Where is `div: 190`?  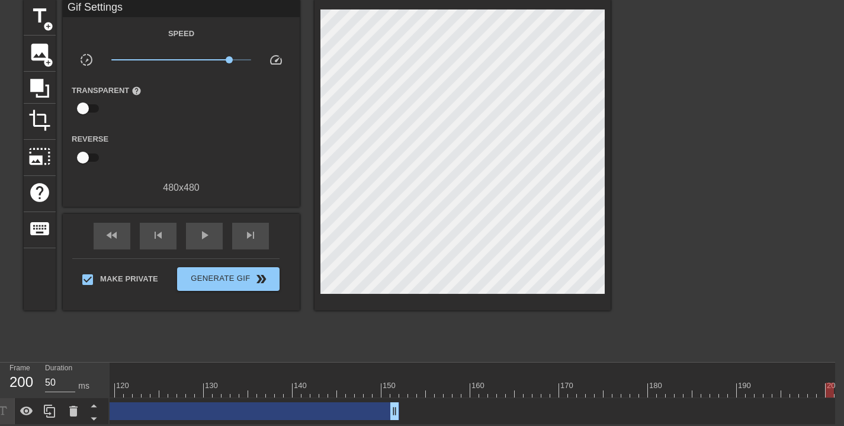 div: 190 is located at coordinates (745, 386).